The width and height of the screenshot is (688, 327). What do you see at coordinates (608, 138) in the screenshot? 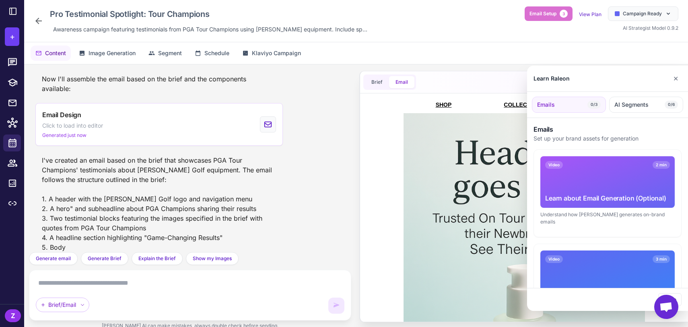
I see `p: Set up your brand assets for generation` at bounding box center [608, 138].